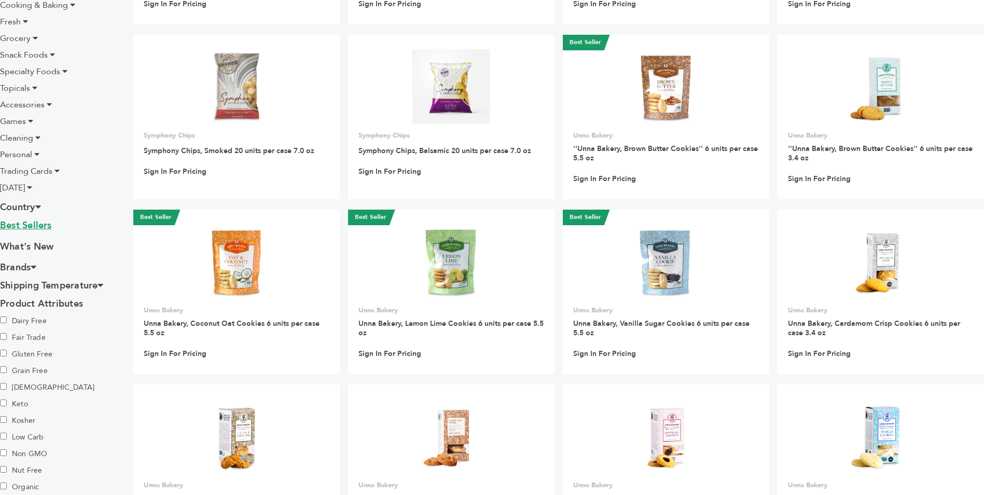  Describe the element at coordinates (237, 261) in the screenshot. I see `img: Unna Bakery, Coconut Oat Cookies 6 units per case 5.5 oz` at that location.